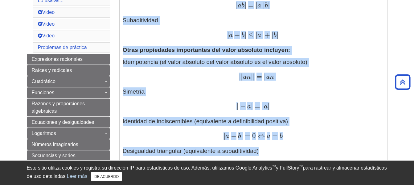  I want to click on font: y FullStory, so click(287, 167).